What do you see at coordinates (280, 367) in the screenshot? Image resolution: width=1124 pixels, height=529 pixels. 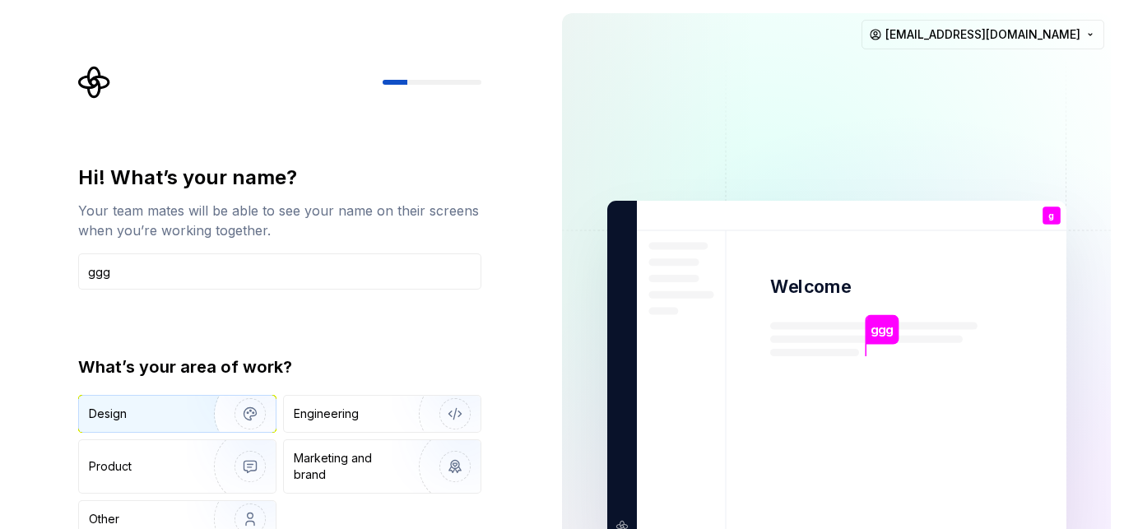 I see `div: What’s your area of work?` at bounding box center [280, 367].